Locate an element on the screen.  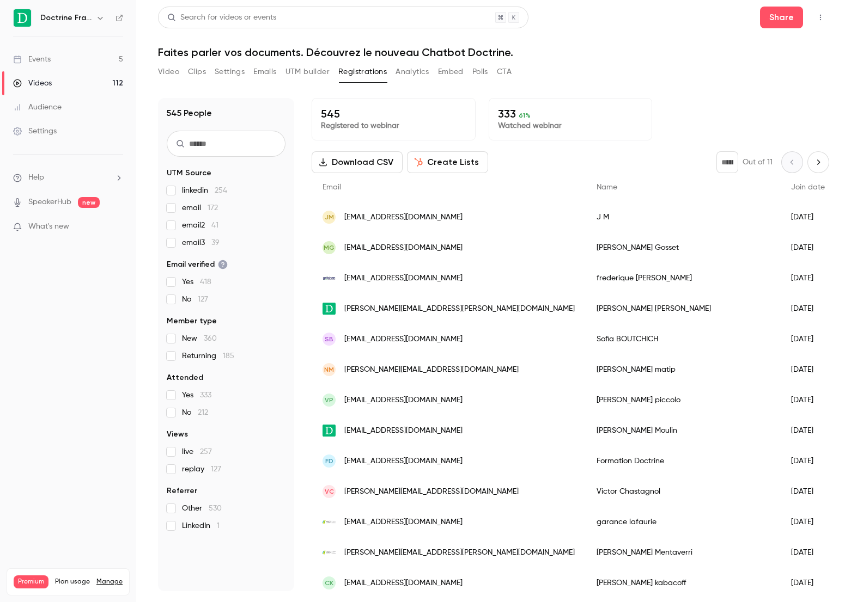
span: Other is located at coordinates (202, 509).